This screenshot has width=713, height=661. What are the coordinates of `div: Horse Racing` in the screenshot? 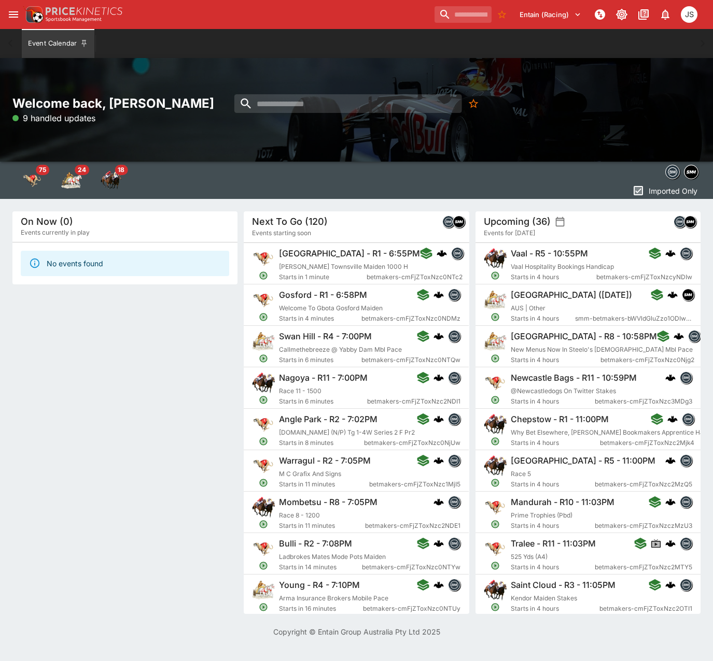 It's located at (111, 180).